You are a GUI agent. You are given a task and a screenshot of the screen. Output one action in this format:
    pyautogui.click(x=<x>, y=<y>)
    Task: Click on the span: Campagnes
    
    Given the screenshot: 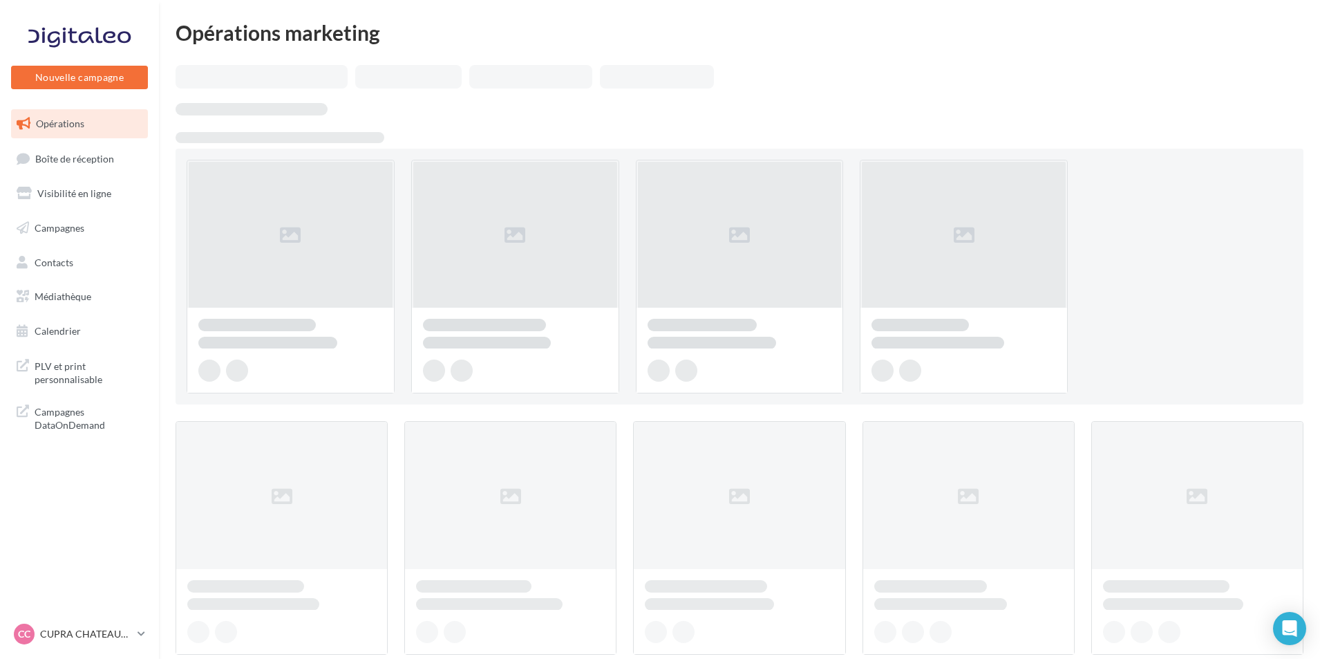 What is the action you would take?
    pyautogui.click(x=59, y=227)
    